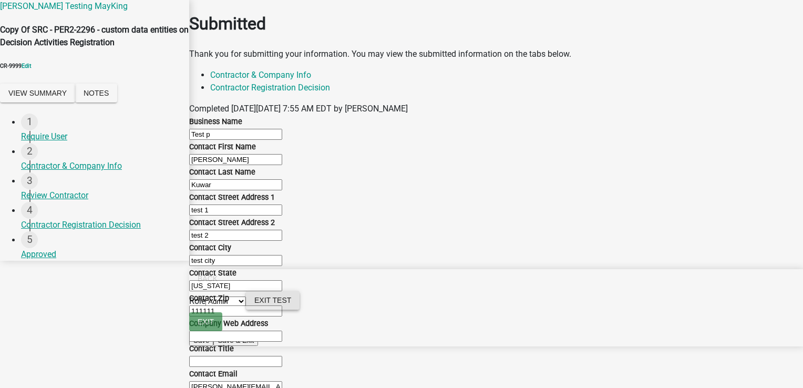 Image resolution: width=803 pixels, height=388 pixels. What do you see at coordinates (270, 87) in the screenshot?
I see `a: Contractor Registration Decision` at bounding box center [270, 87].